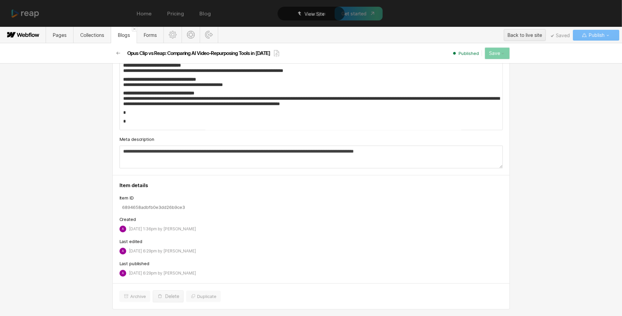  Describe the element at coordinates (137, 139) in the screenshot. I see `span: Meta description` at that location.